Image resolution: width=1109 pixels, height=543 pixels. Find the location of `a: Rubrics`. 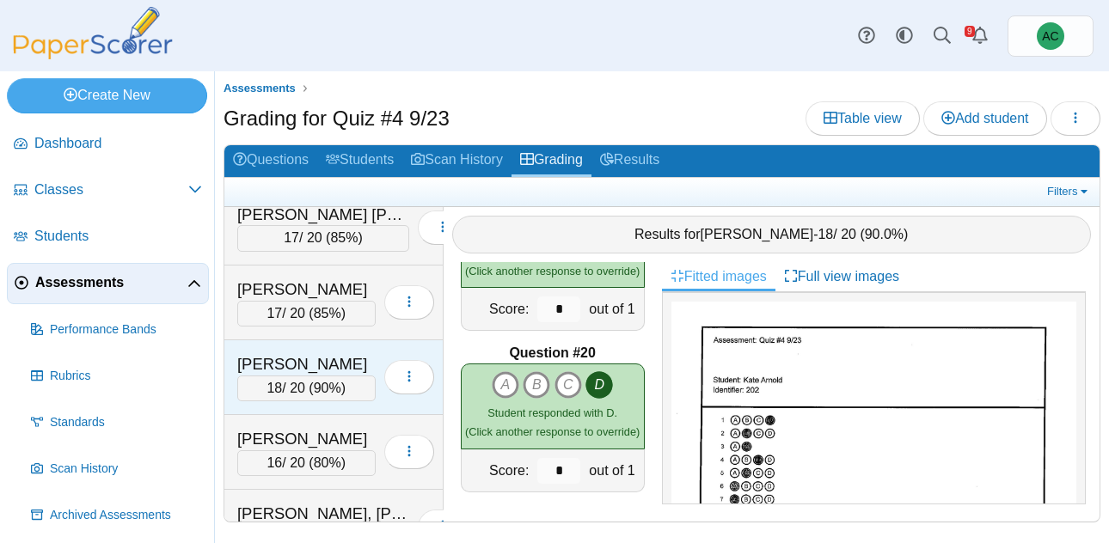

a: Rubrics is located at coordinates (116, 376).